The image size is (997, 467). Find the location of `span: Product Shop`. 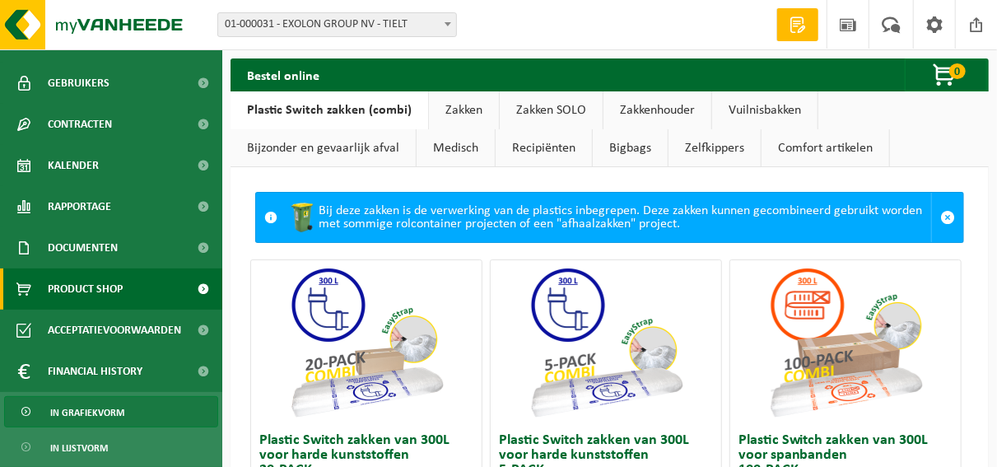

span: Product Shop is located at coordinates (85, 289).